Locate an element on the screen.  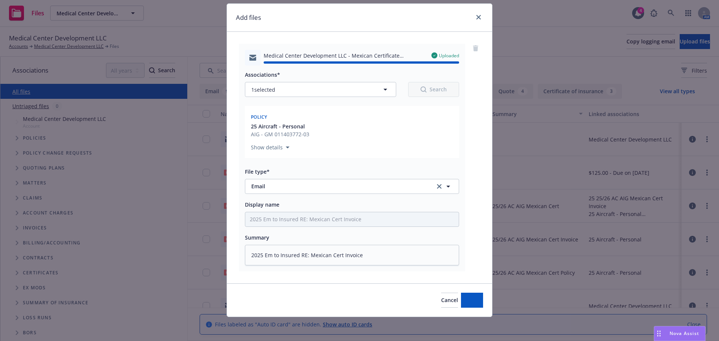
button: 25 Aircraft - Personal is located at coordinates (280, 126).